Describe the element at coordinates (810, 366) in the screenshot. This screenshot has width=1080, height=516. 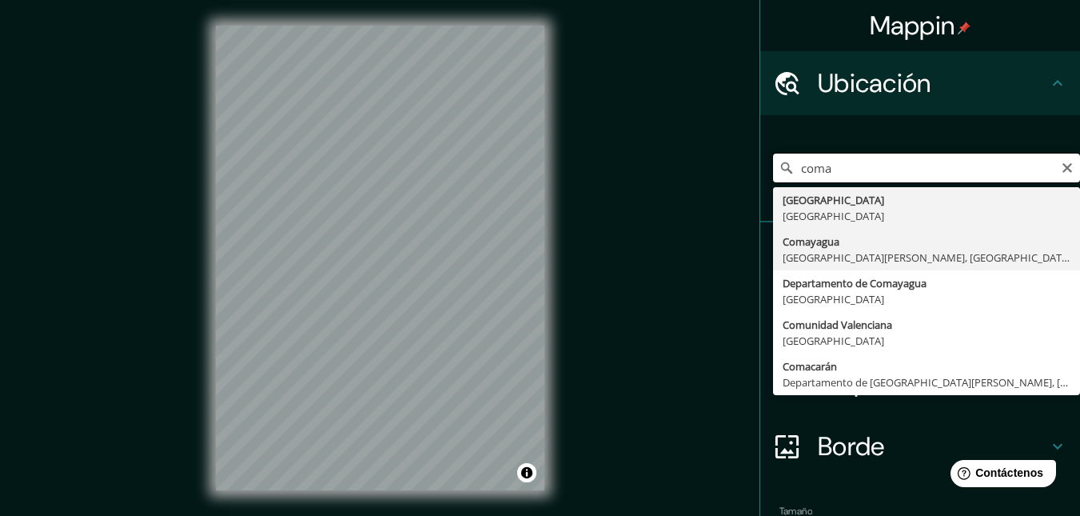
I see `font: Comacarán` at that location.